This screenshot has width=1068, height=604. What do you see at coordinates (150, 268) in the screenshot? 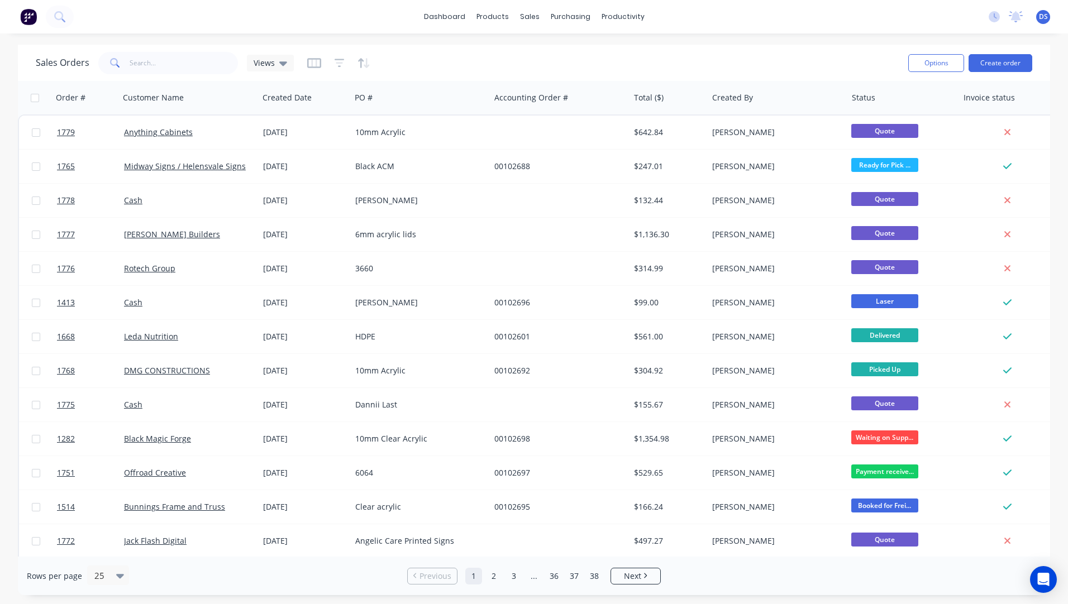
I see `a: Rotech Group` at bounding box center [150, 268].